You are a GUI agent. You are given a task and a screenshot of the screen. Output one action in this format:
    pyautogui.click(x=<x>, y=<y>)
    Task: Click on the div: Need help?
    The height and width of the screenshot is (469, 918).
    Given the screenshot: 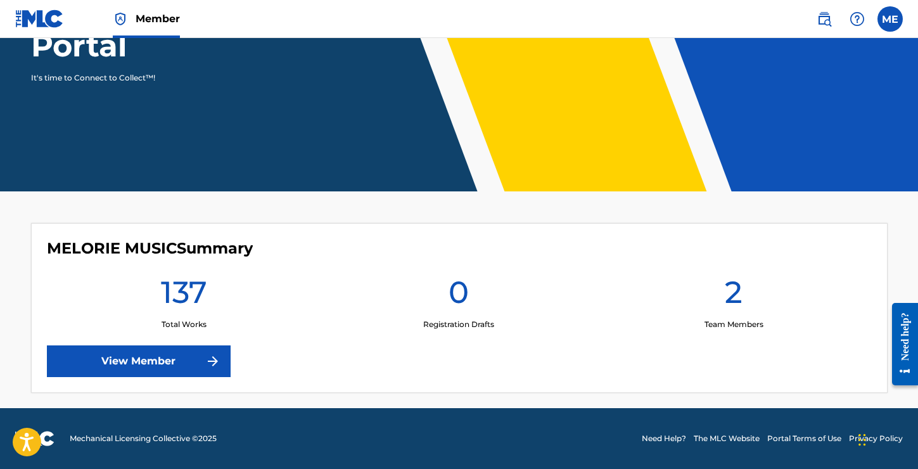 What is the action you would take?
    pyautogui.click(x=22, y=43)
    